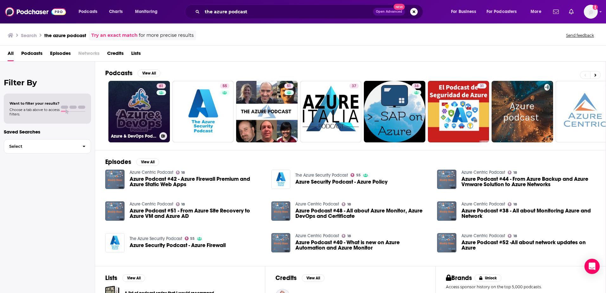  I want to click on h2: Podcasts, so click(119, 73).